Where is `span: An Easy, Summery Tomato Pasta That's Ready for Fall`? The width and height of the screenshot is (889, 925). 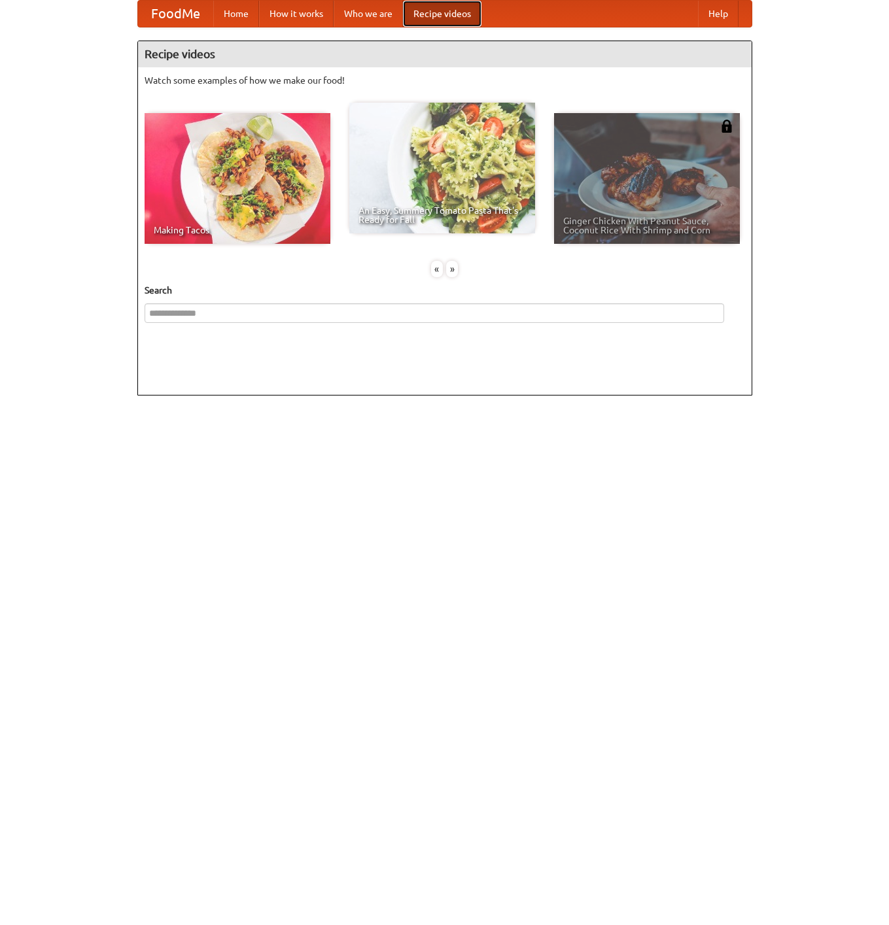 span: An Easy, Summery Tomato Pasta That's Ready for Fall is located at coordinates (442, 215).